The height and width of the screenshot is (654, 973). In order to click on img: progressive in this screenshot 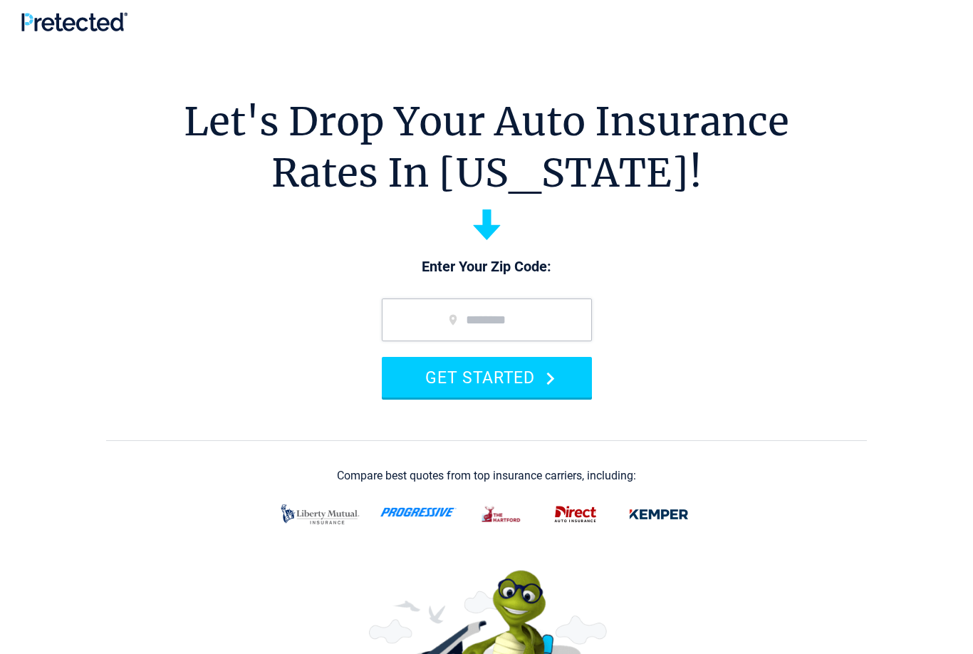, I will do `click(418, 512)`.